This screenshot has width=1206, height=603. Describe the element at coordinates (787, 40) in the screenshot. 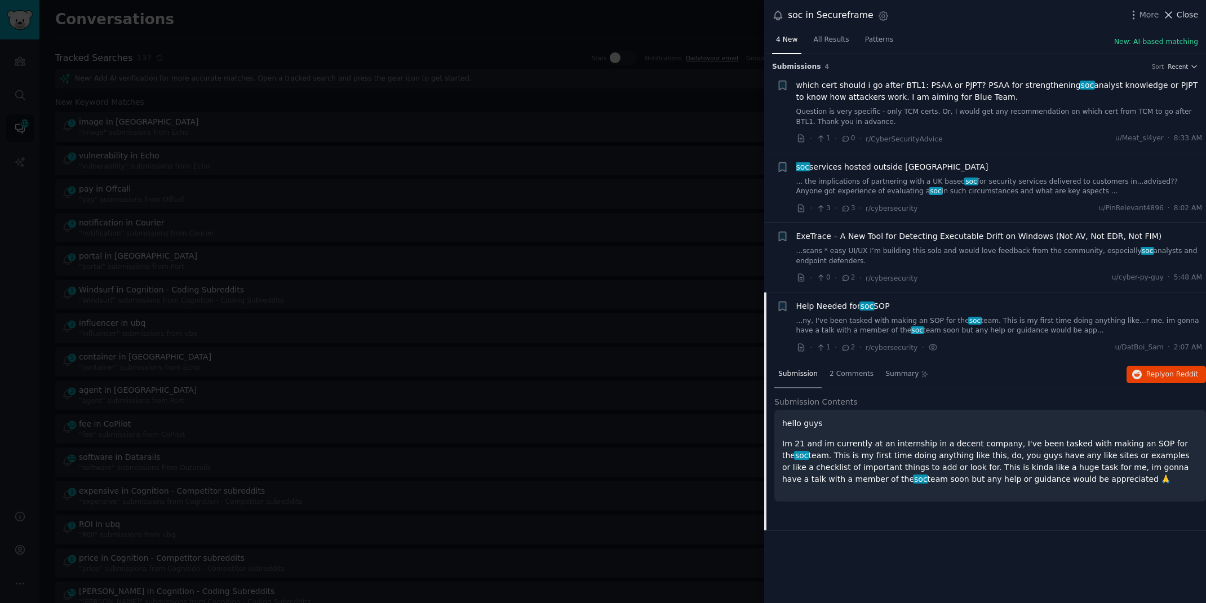

I see `span: 4 New` at that location.